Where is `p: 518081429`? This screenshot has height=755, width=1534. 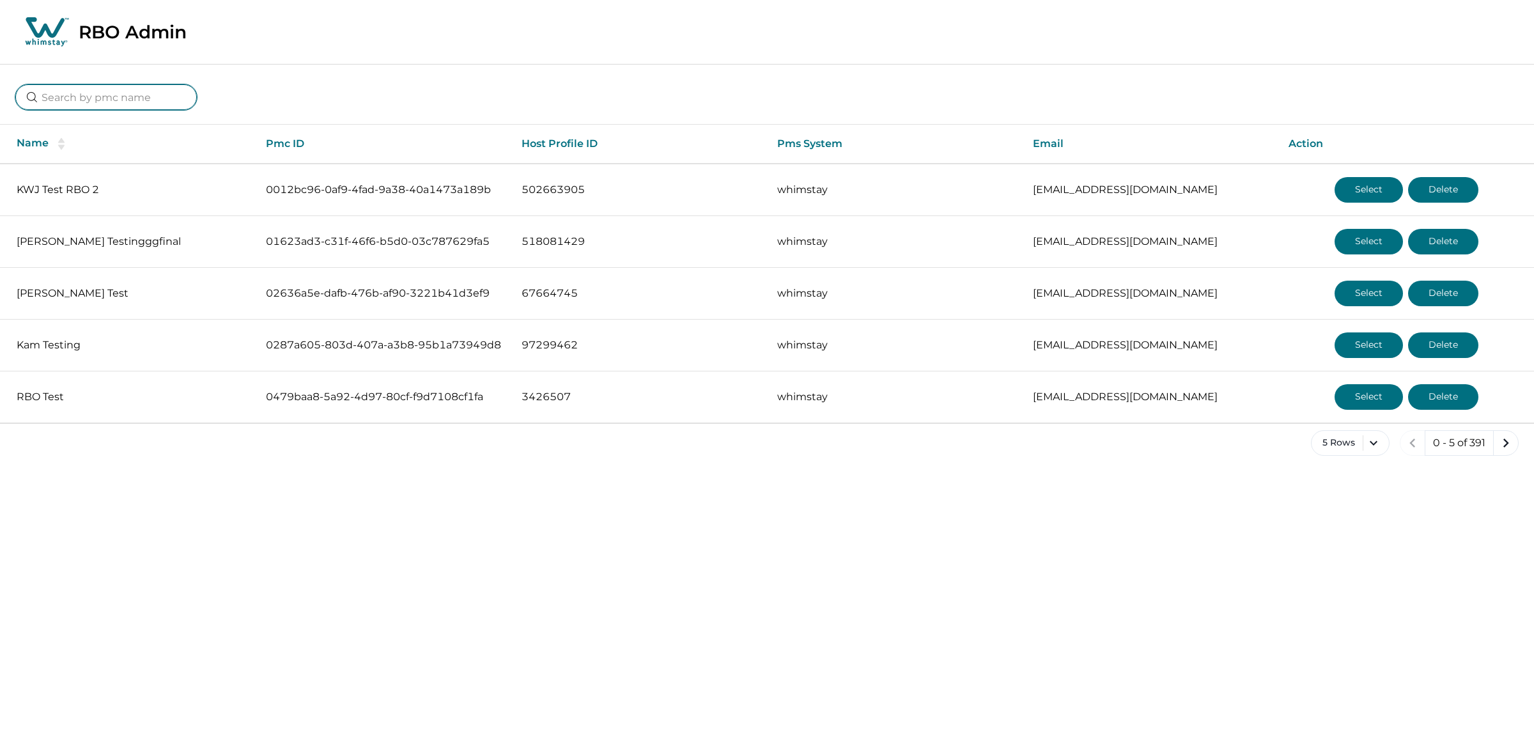
p: 518081429 is located at coordinates (639, 242).